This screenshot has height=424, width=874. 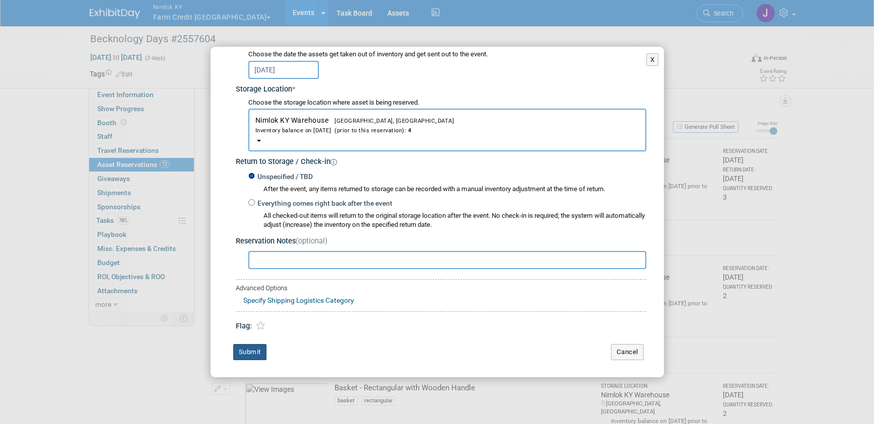 I want to click on span: 4, so click(x=408, y=130).